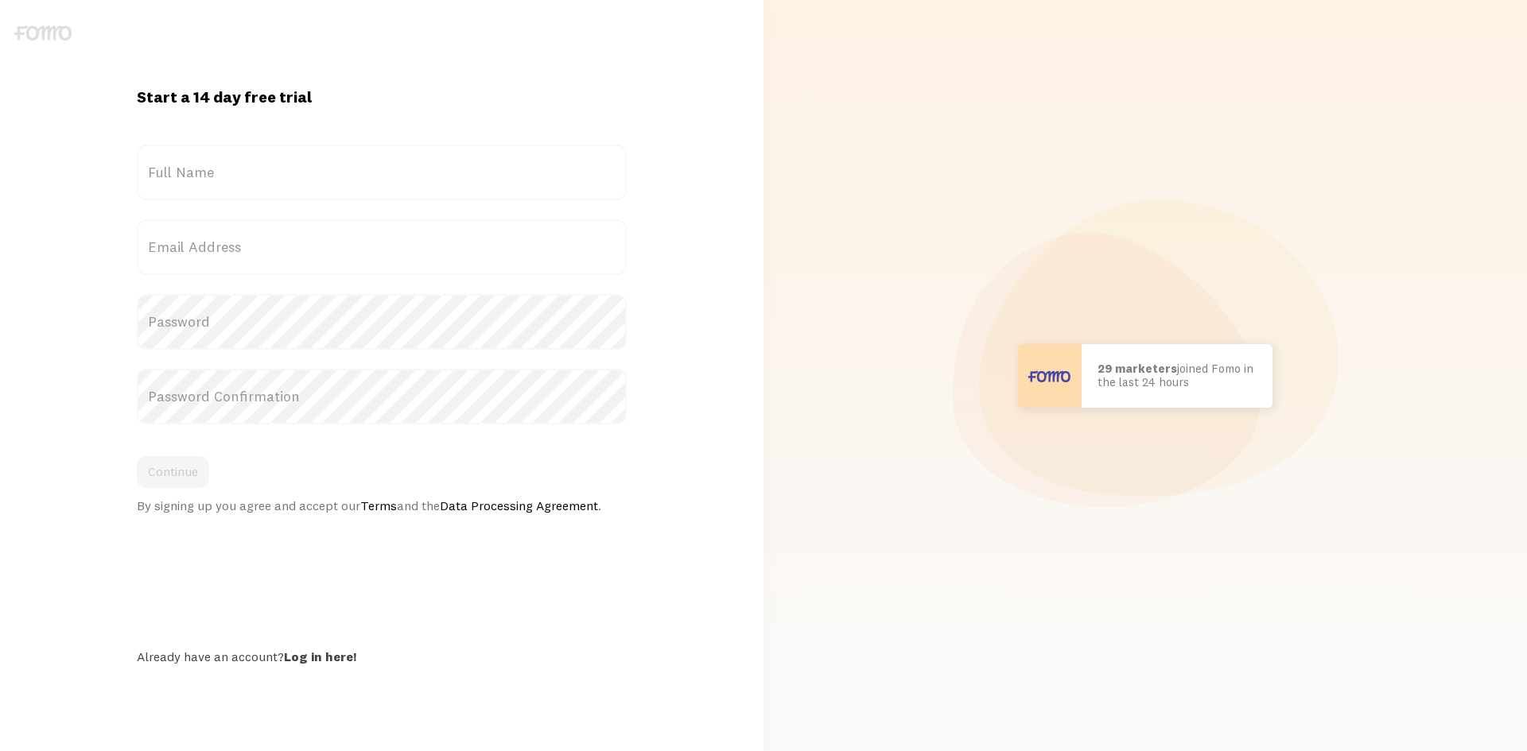 This screenshot has height=751, width=1527. I want to click on div: By signing up you agree and accept our and the ., so click(382, 506).